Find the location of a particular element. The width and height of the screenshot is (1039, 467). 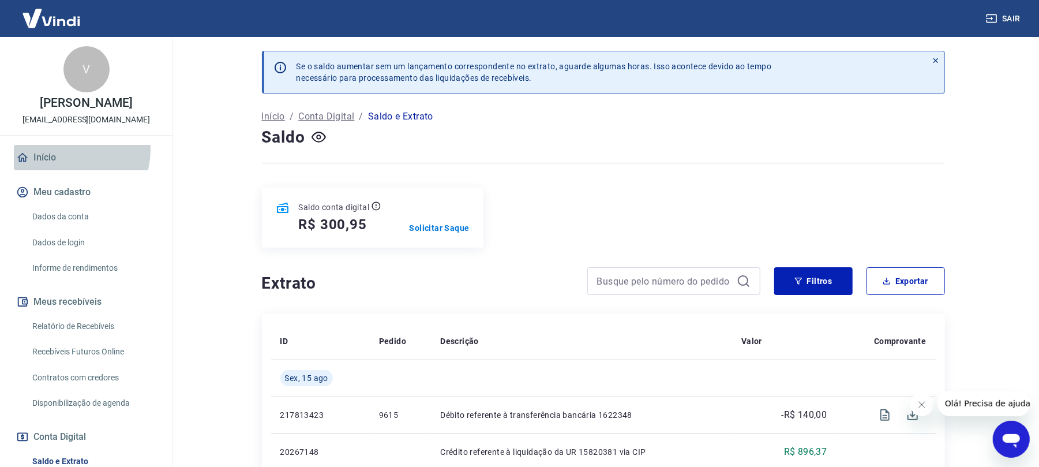

p: -R$ 140,00 is located at coordinates (803, 415).